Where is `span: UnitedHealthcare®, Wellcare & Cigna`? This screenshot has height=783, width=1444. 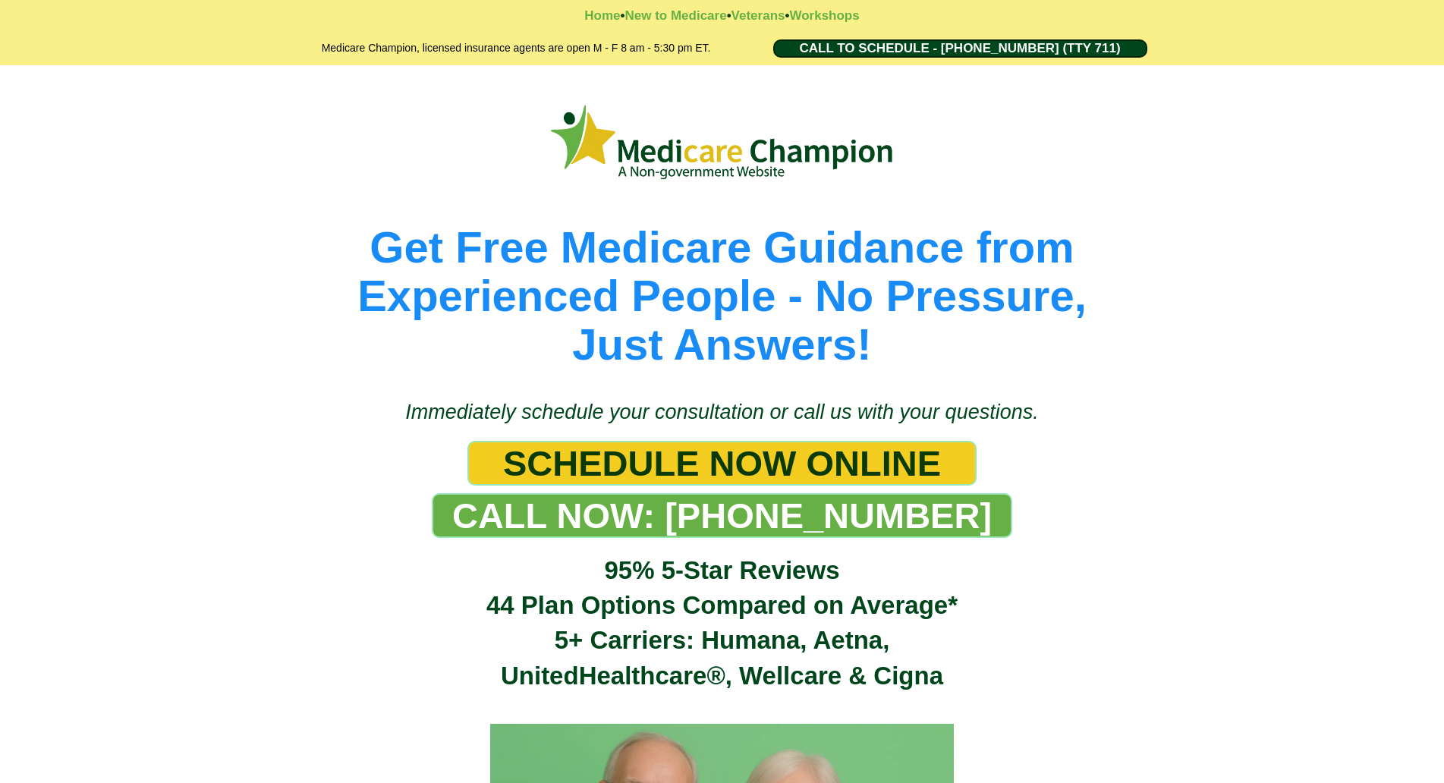
span: UnitedHealthcare®, Wellcare & Cigna is located at coordinates (722, 675).